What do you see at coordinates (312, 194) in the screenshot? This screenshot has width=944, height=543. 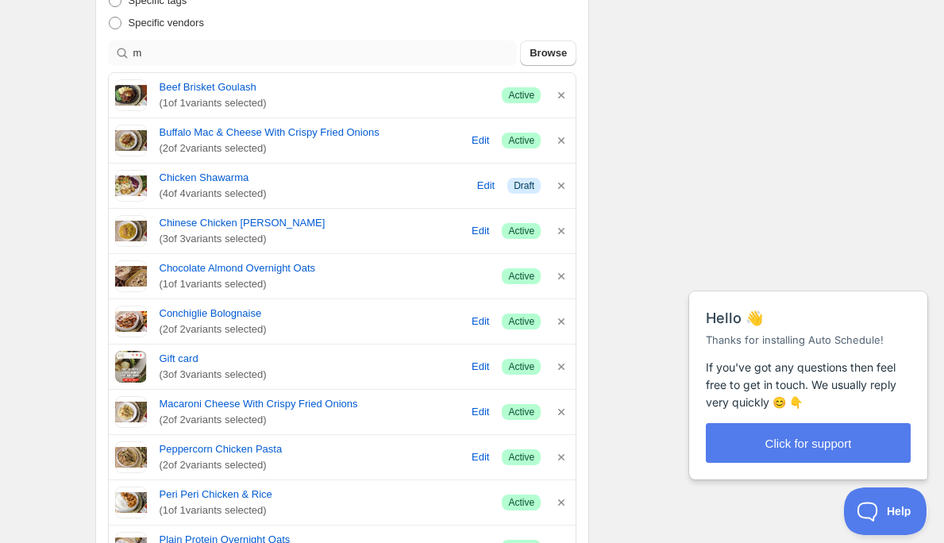 I see `span: ( 4 of 4 variants selected)` at bounding box center [312, 194].